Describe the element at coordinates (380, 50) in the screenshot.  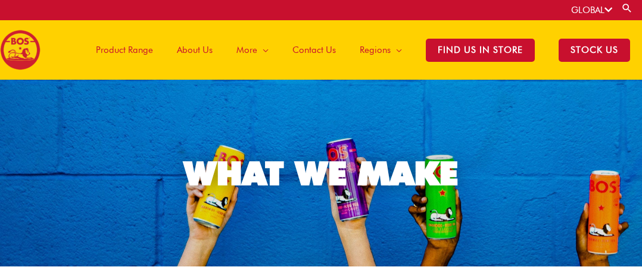
I see `a: Regions` at that location.